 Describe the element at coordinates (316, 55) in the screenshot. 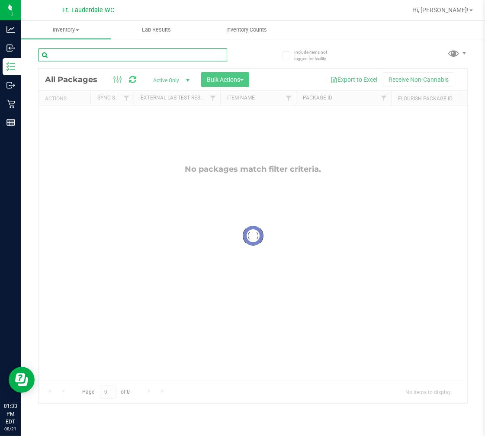

I see `span: Include items not tagged for facility` at that location.